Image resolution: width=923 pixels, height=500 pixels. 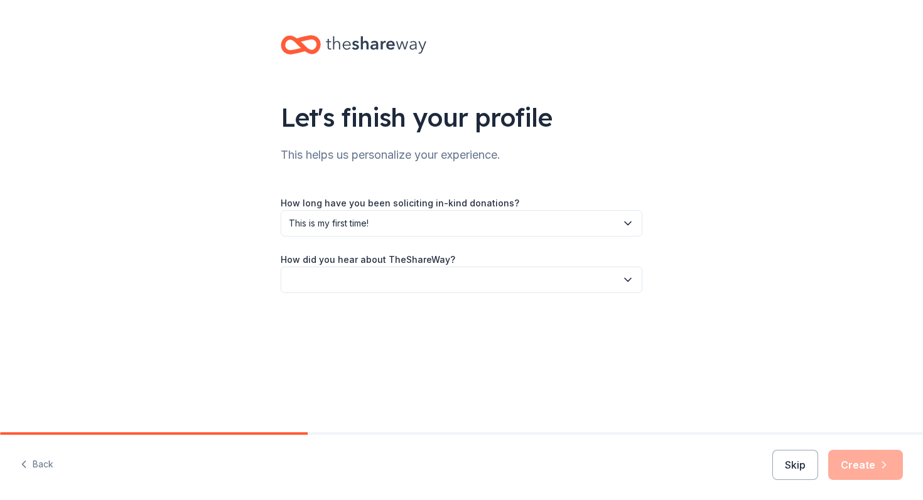 I want to click on label: How long have you been soliciting in-kind donations?, so click(x=400, y=203).